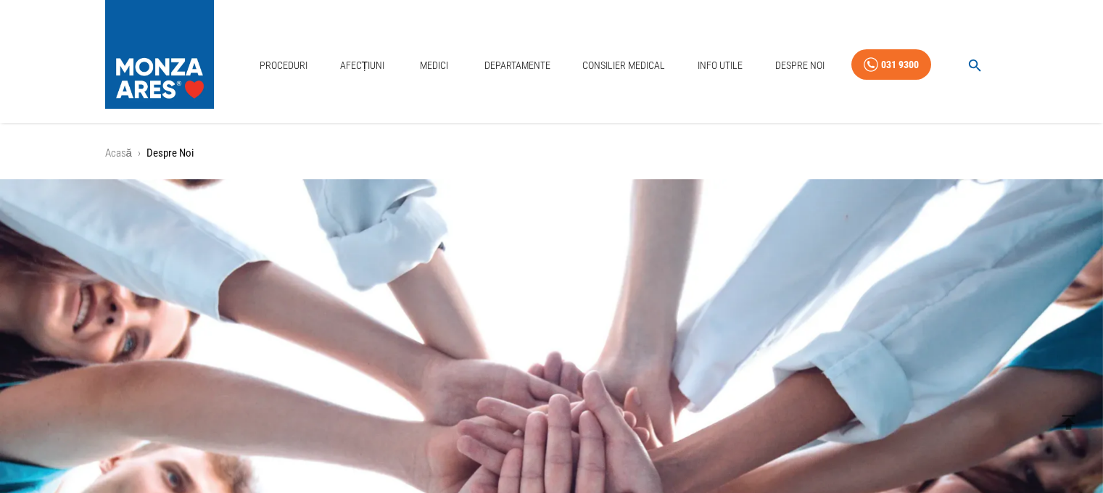 Image resolution: width=1103 pixels, height=493 pixels. Describe the element at coordinates (891, 65) in the screenshot. I see `a: 031 9300` at that location.